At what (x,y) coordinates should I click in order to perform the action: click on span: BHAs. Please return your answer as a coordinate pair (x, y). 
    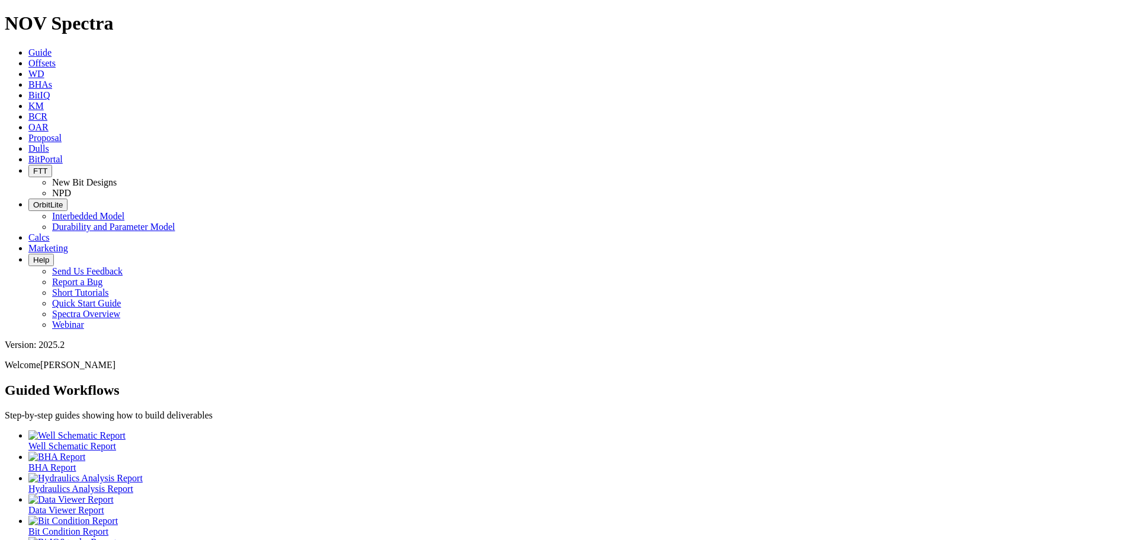
    Looking at the image, I should click on (40, 84).